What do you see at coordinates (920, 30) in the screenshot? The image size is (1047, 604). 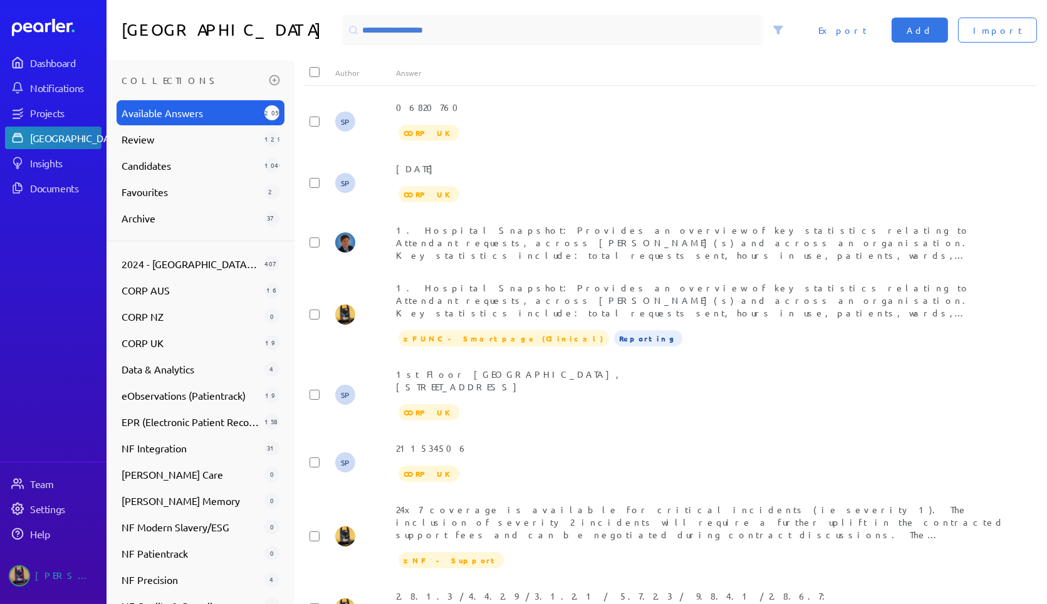 I see `span: Add` at bounding box center [920, 30].